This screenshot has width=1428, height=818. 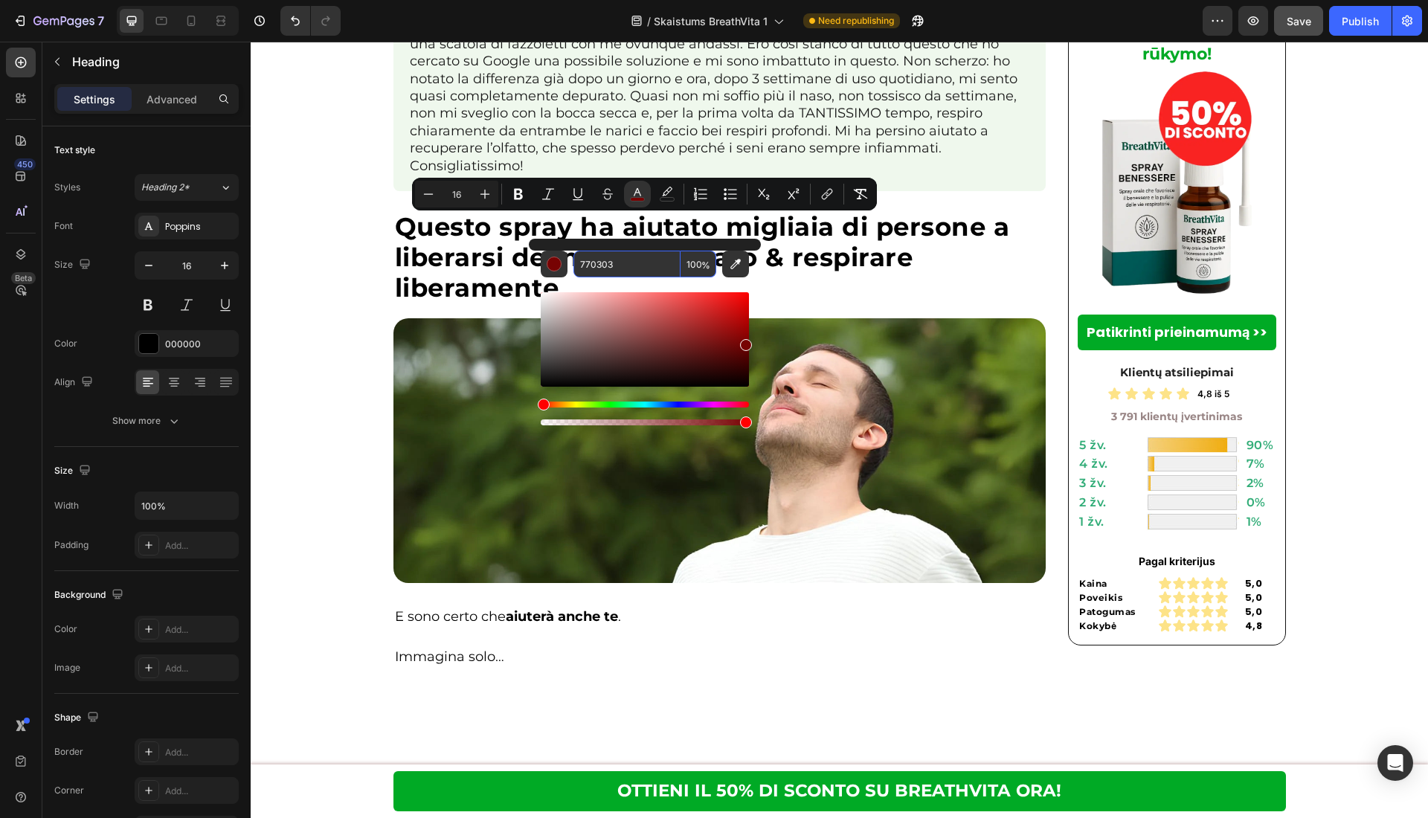 What do you see at coordinates (469, 216) in the screenshot?
I see `h2: Questo spray ha aiutato migliaia di persone a liberarsi del muco ostinato & respirare liberamente` at bounding box center [469, 216].